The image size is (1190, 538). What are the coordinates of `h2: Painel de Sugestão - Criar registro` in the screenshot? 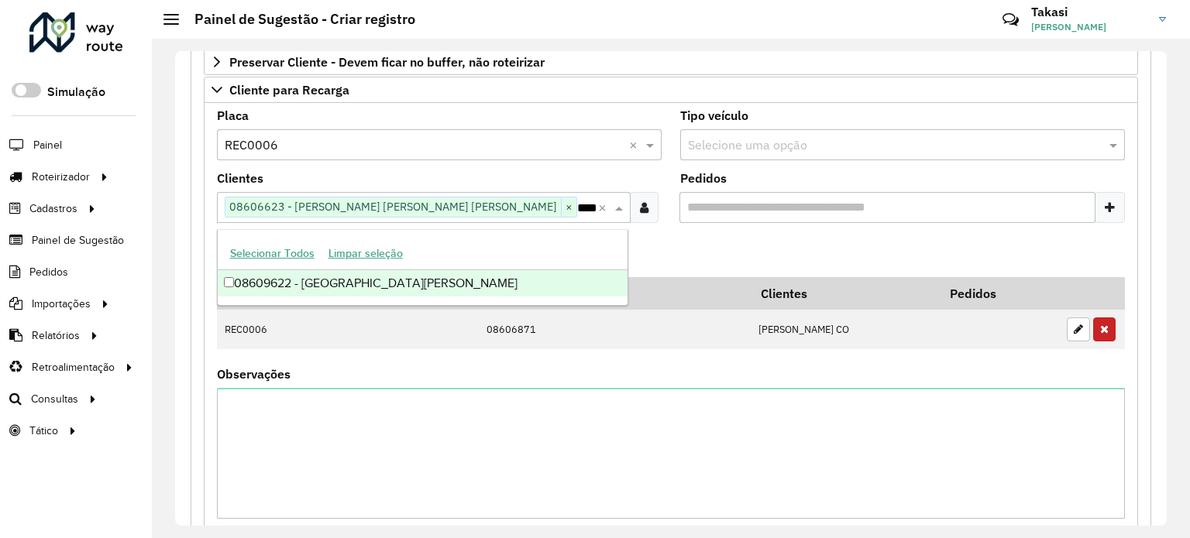 It's located at (297, 19).